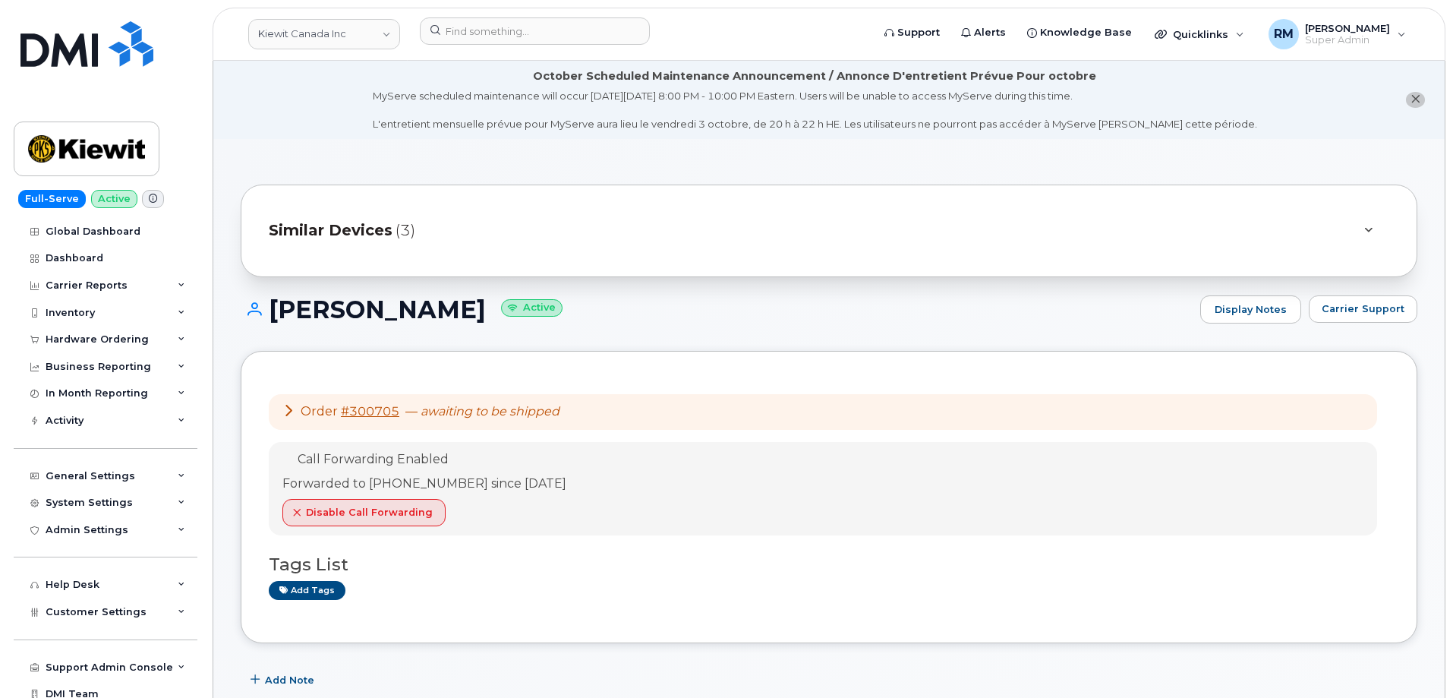 The height and width of the screenshot is (698, 1453). What do you see at coordinates (373, 458) in the screenshot?
I see `span: Call Forwarding Enabled` at bounding box center [373, 458].